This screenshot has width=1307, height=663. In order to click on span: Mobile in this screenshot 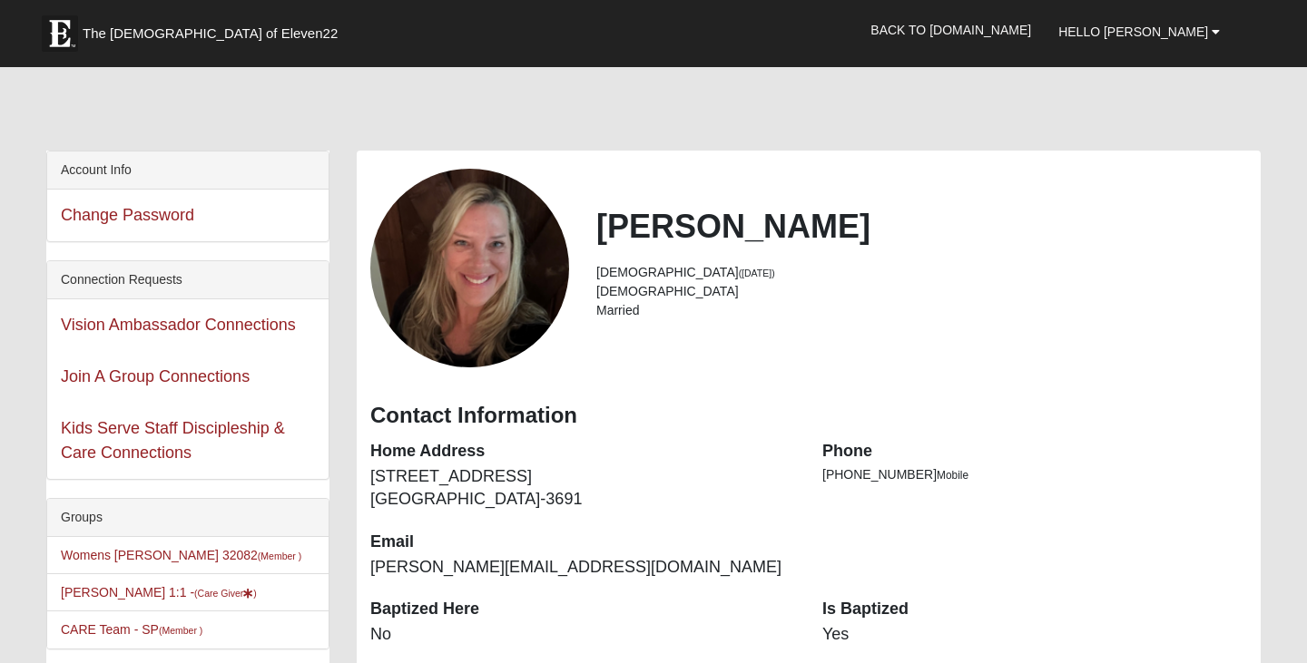, I will do `click(952, 475)`.